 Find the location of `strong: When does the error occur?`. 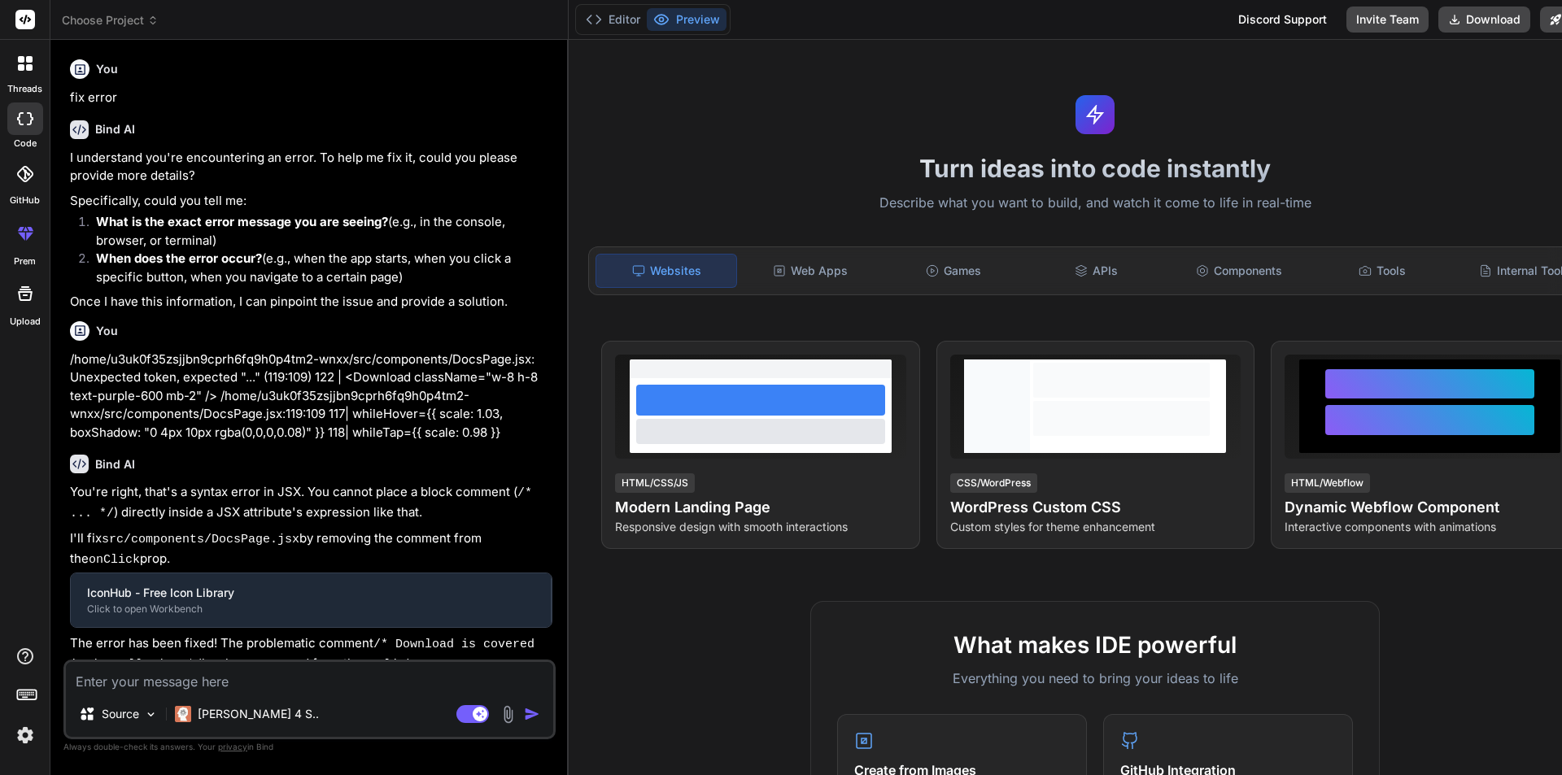

strong: When does the error occur? is located at coordinates (179, 258).